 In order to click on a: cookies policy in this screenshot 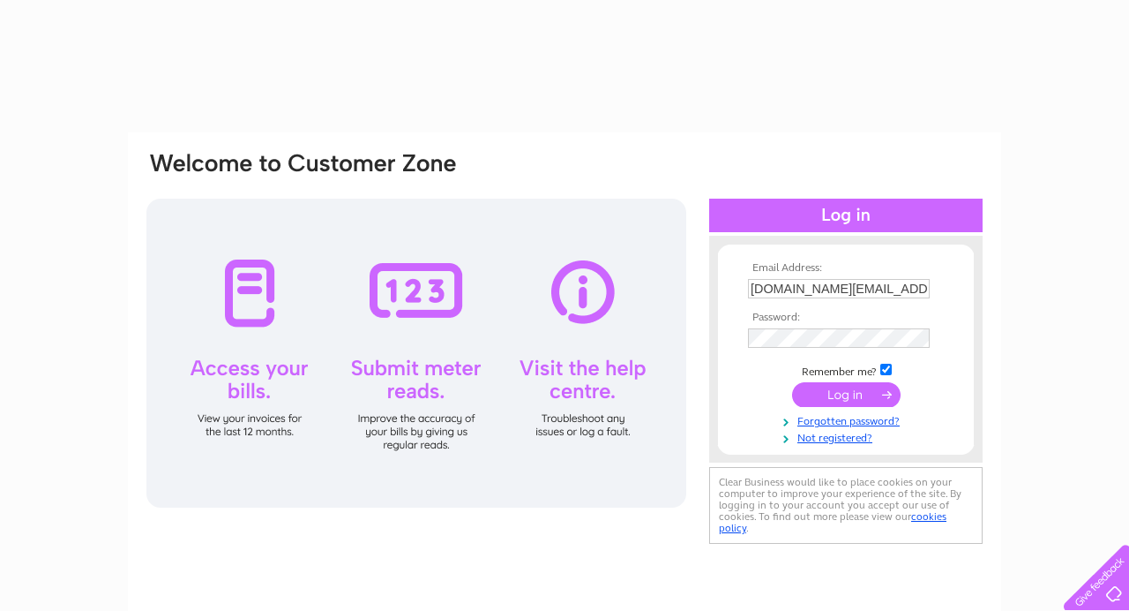, I will do `click(833, 521)`.